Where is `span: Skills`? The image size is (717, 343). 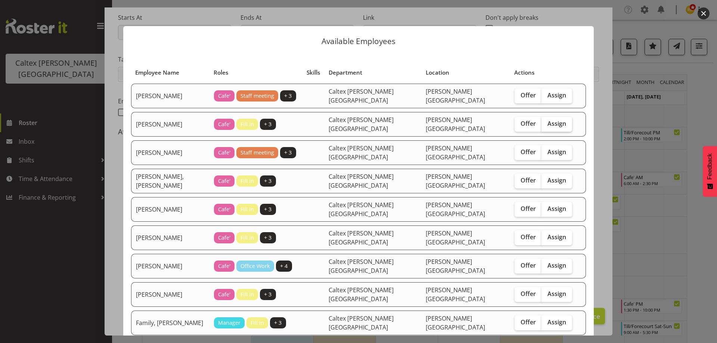
span: Skills is located at coordinates (313, 72).